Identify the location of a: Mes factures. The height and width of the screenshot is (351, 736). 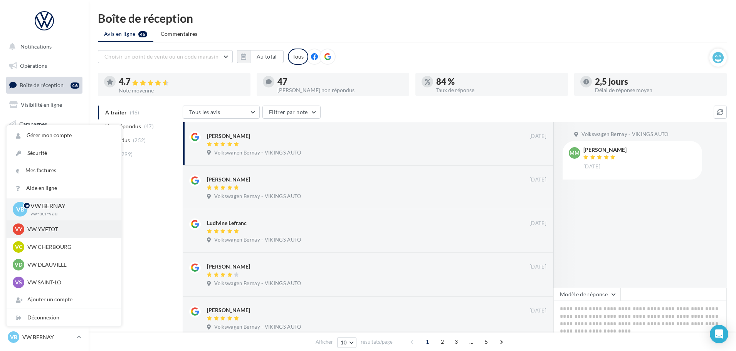
(64, 170).